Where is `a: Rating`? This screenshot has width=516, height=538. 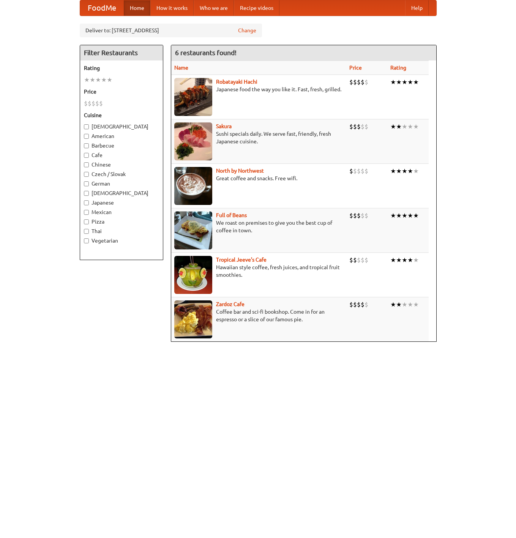
a: Rating is located at coordinates (399, 68).